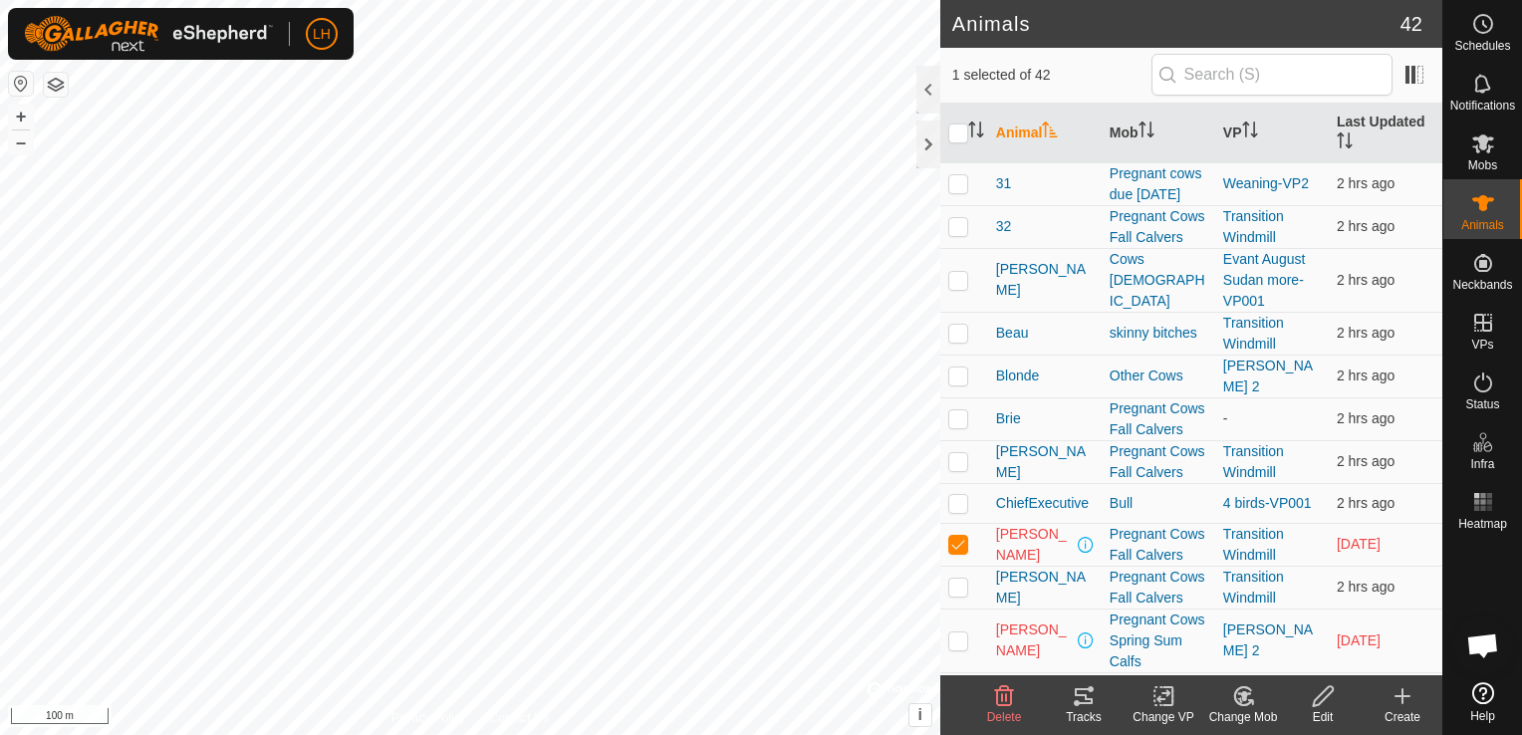 The height and width of the screenshot is (735, 1522). What do you see at coordinates (1482, 716) in the screenshot?
I see `span: Help` at bounding box center [1482, 716].